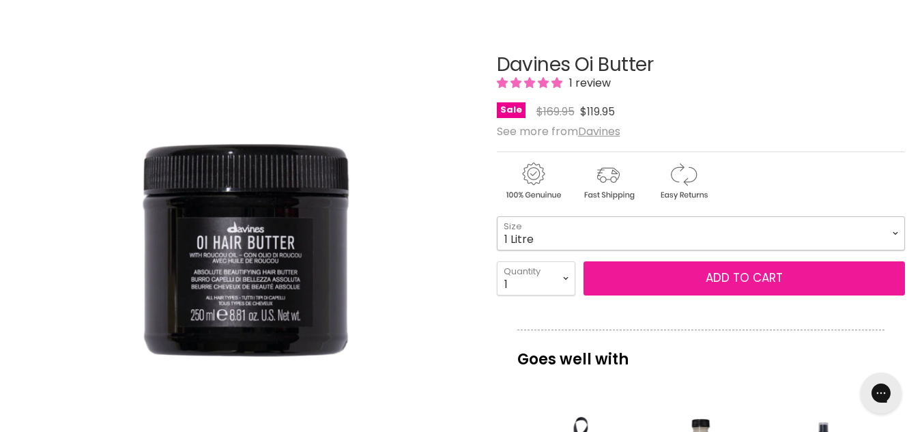 The image size is (922, 432). What do you see at coordinates (588, 83) in the screenshot?
I see `span: 1 review` at bounding box center [588, 83].